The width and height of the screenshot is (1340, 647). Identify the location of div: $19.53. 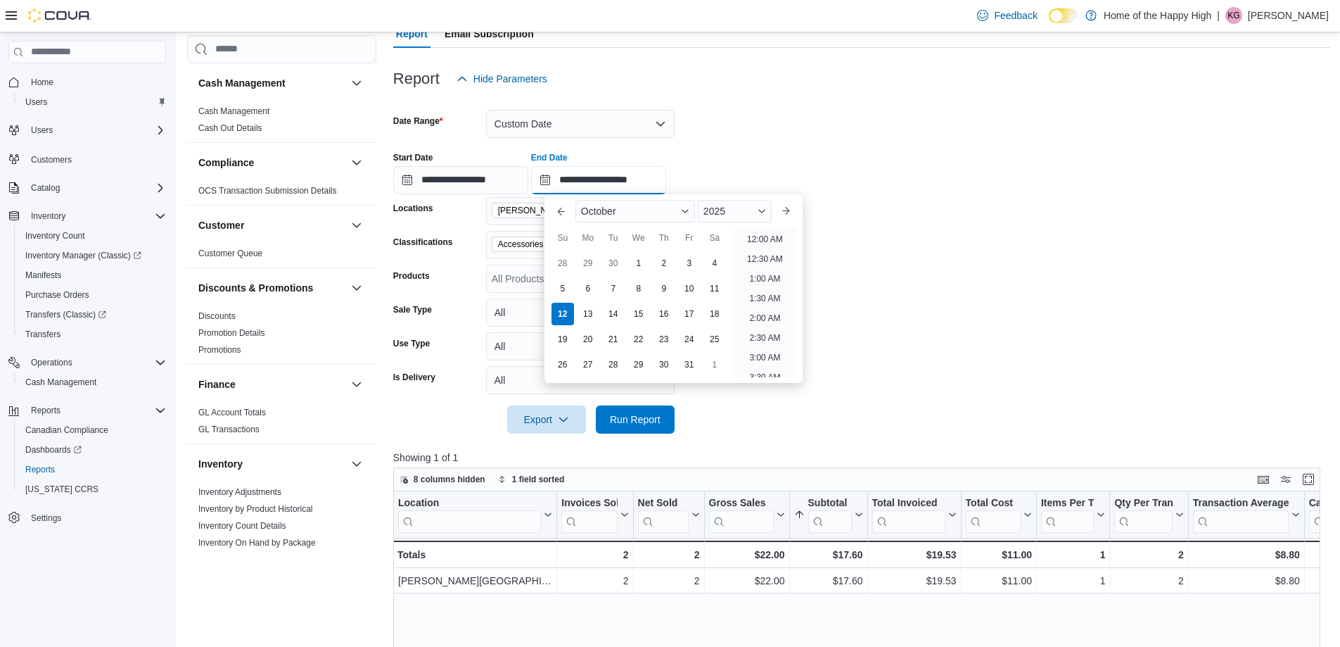
(914, 580).